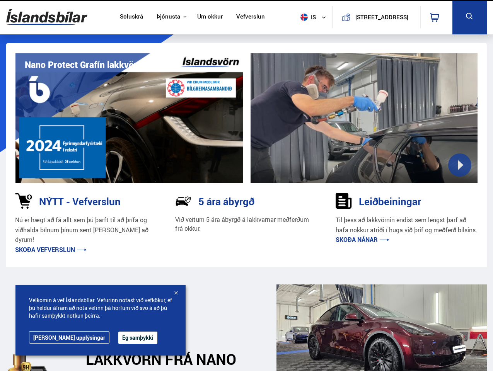 This screenshot has width=493, height=371. Describe the element at coordinates (183, 201) in the screenshot. I see `img: NP-R9RrMhXQFCiaa.svg` at that location.